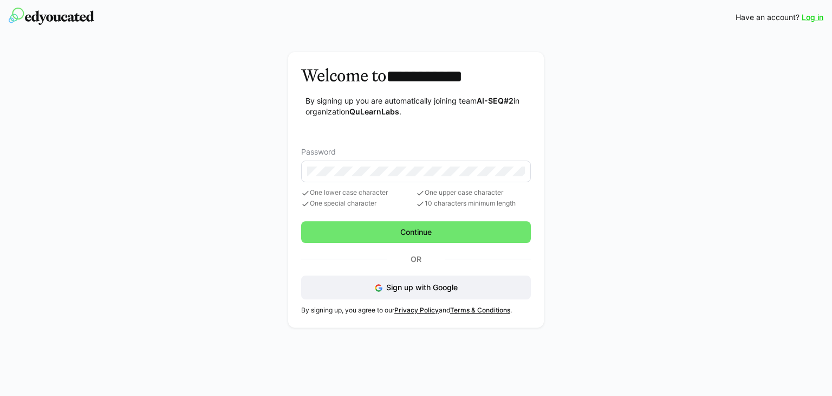 The height and width of the screenshot is (396, 832). I want to click on span: Sign up with Google, so click(422, 287).